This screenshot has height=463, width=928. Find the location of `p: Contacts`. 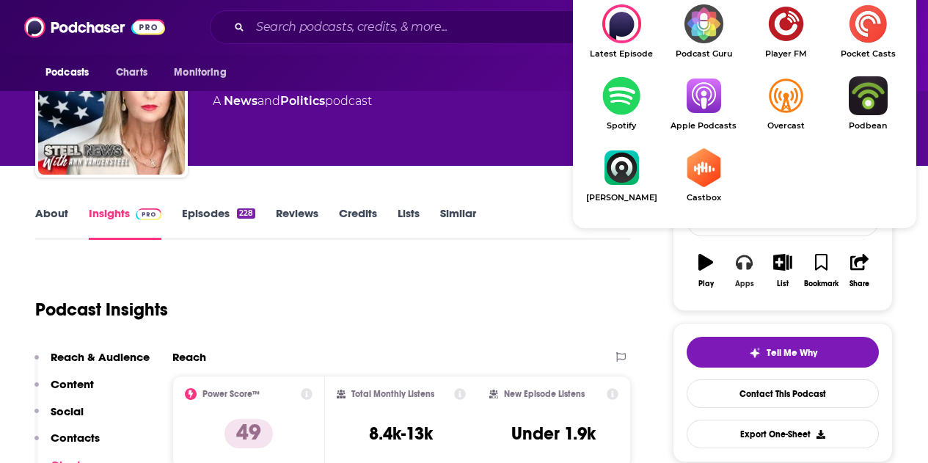

p: Contacts is located at coordinates (75, 437).